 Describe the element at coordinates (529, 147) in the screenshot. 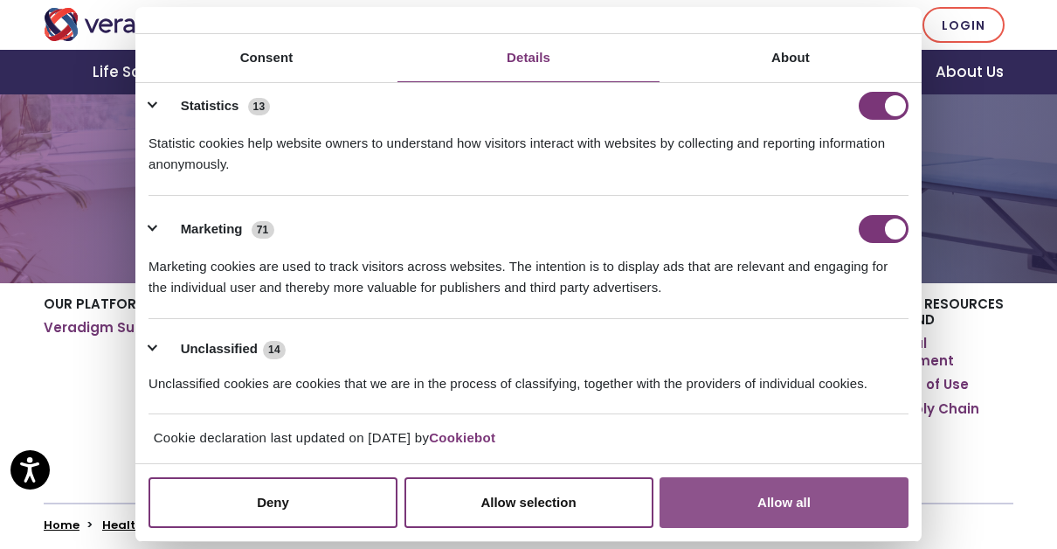

I see `div: Statistic cookies help website owners to understand how visitors interact with websites by collec...` at that location.